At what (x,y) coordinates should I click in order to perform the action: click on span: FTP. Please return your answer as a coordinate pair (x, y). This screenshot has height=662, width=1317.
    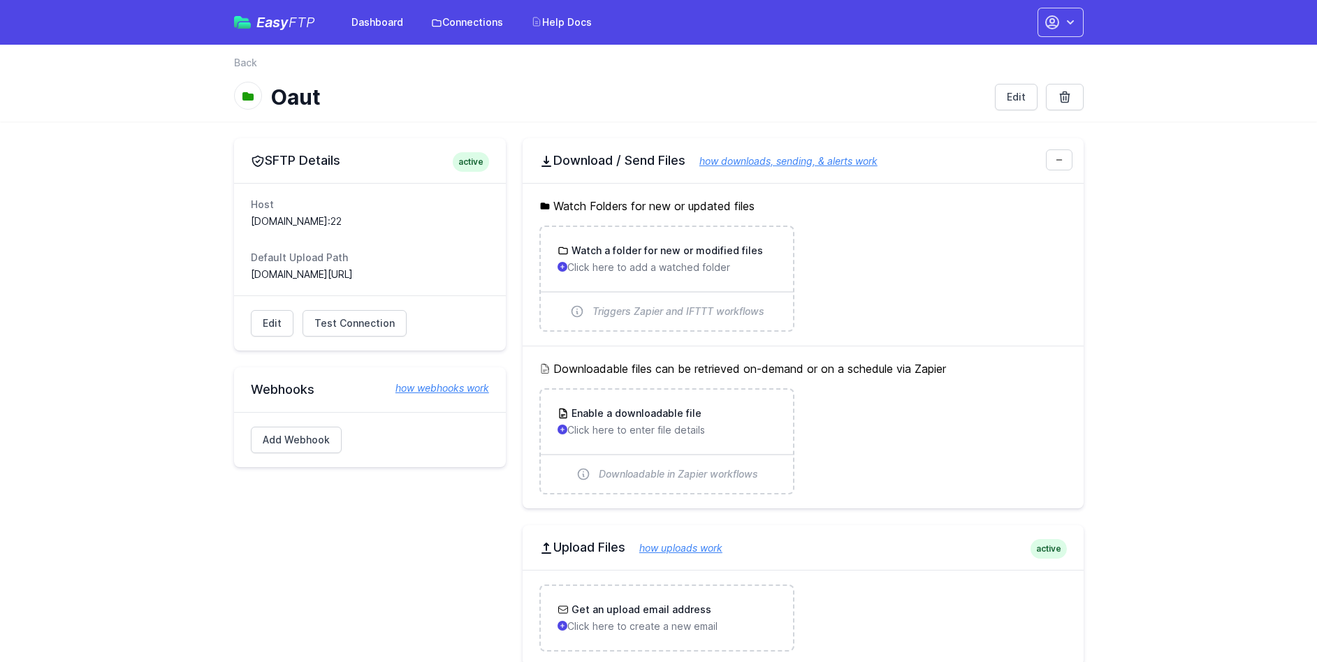
    Looking at the image, I should click on (302, 22).